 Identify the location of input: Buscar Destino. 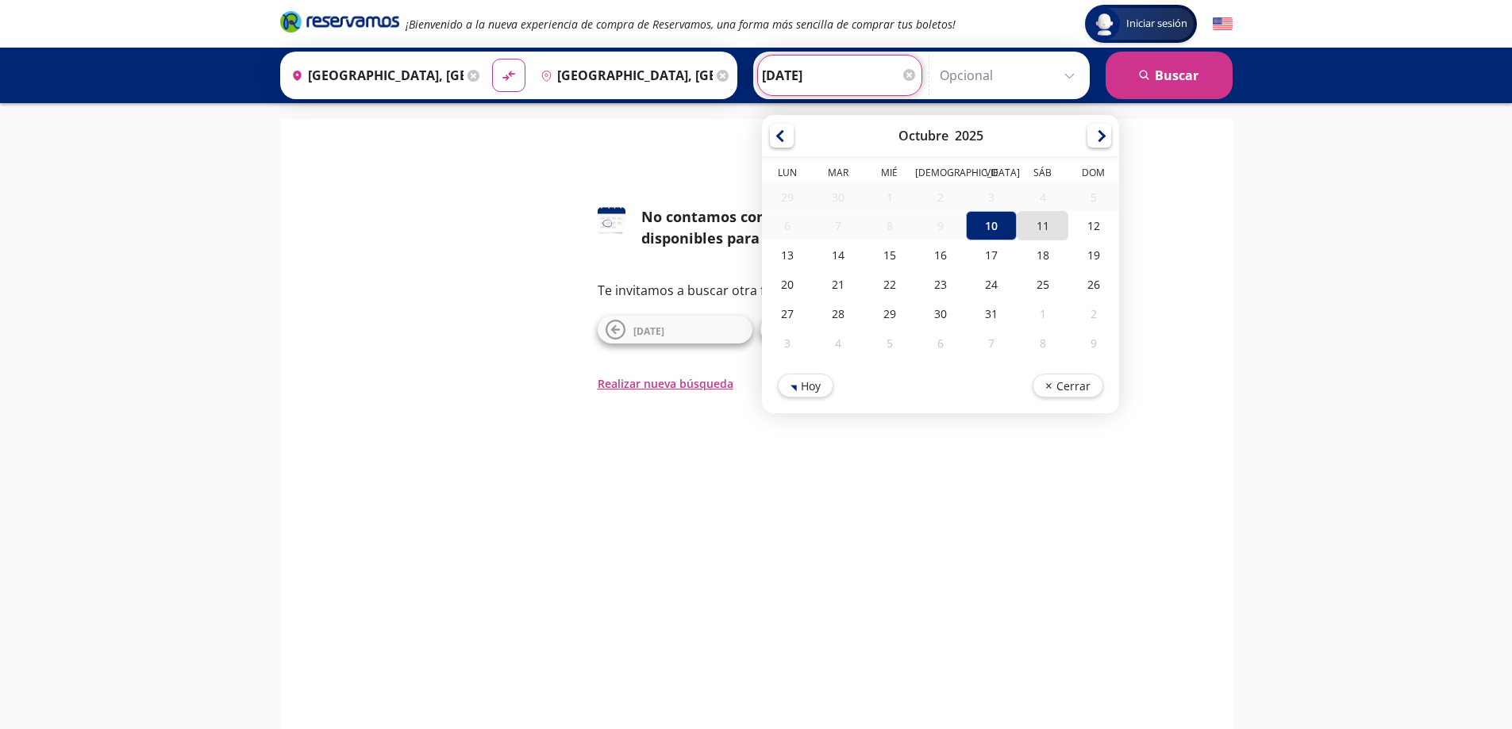
(623, 75).